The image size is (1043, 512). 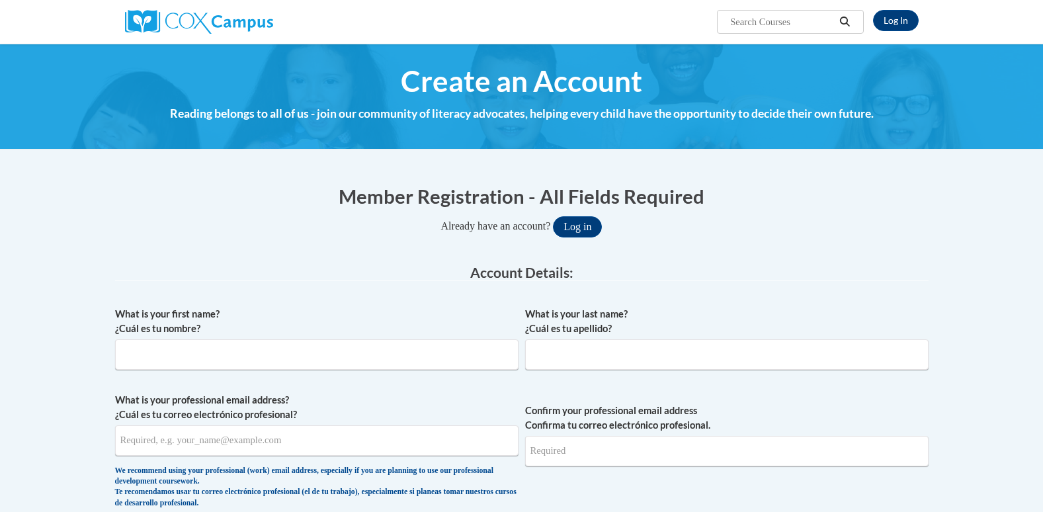 I want to click on input: Required, so click(x=727, y=451).